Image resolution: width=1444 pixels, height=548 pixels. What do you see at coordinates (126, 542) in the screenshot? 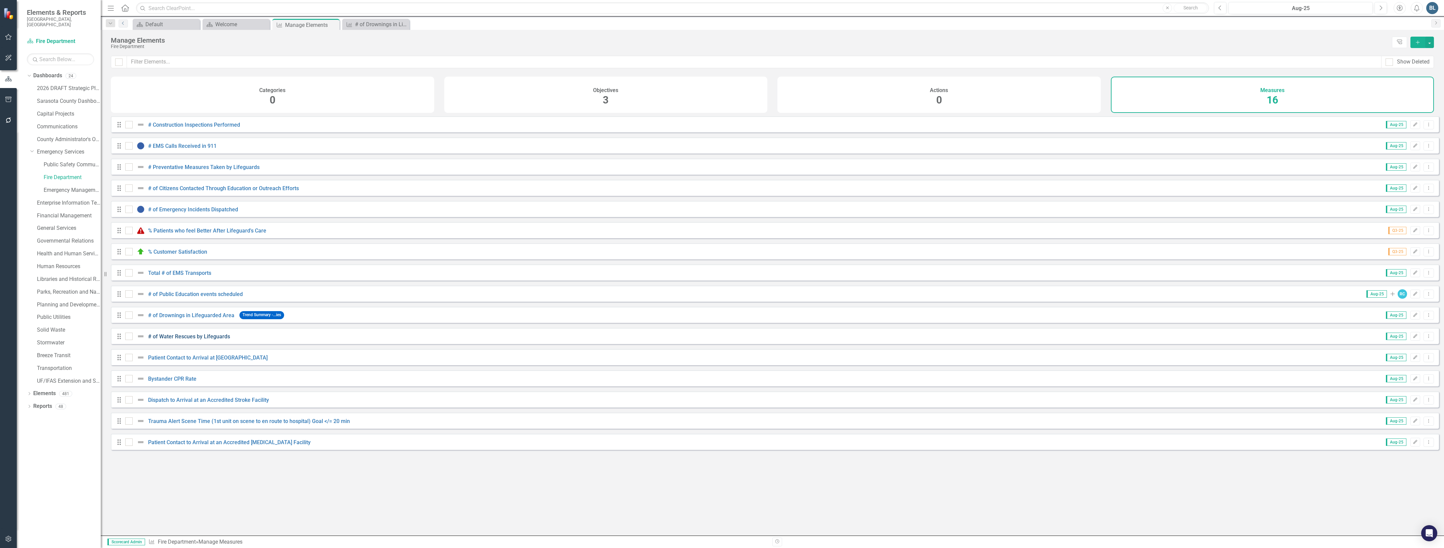
I see `span: Scorecard Admin` at bounding box center [126, 542].